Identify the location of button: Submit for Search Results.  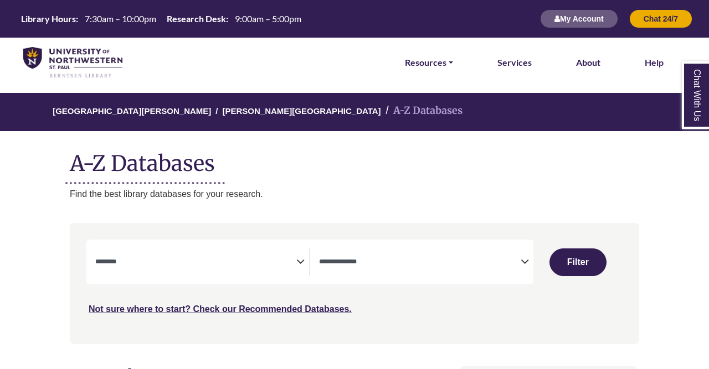
(578, 262).